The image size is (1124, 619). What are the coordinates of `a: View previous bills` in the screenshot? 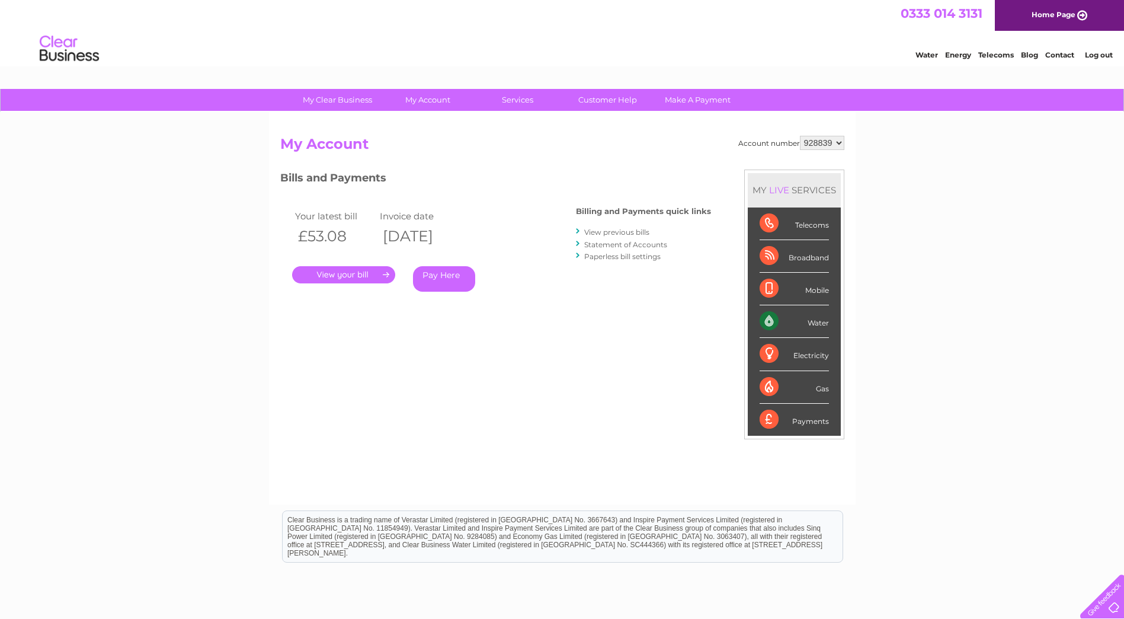 It's located at (617, 232).